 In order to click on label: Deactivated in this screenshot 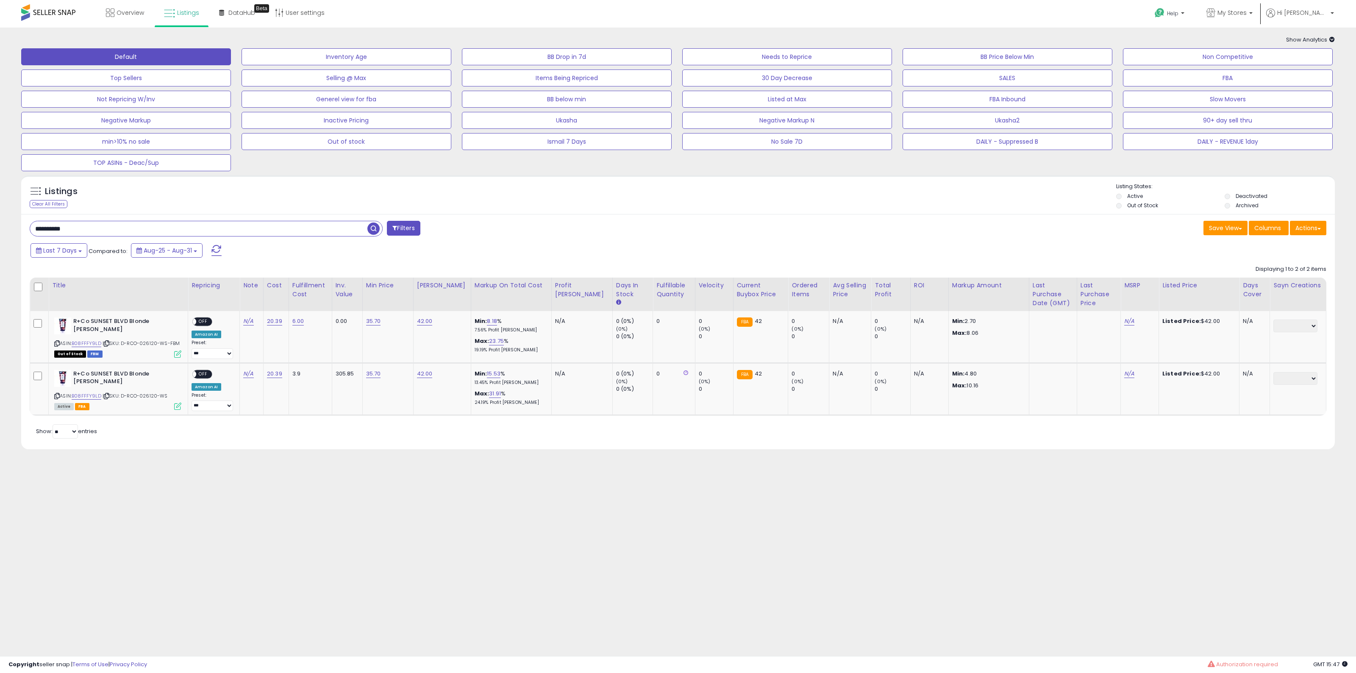, I will do `click(1251, 196)`.